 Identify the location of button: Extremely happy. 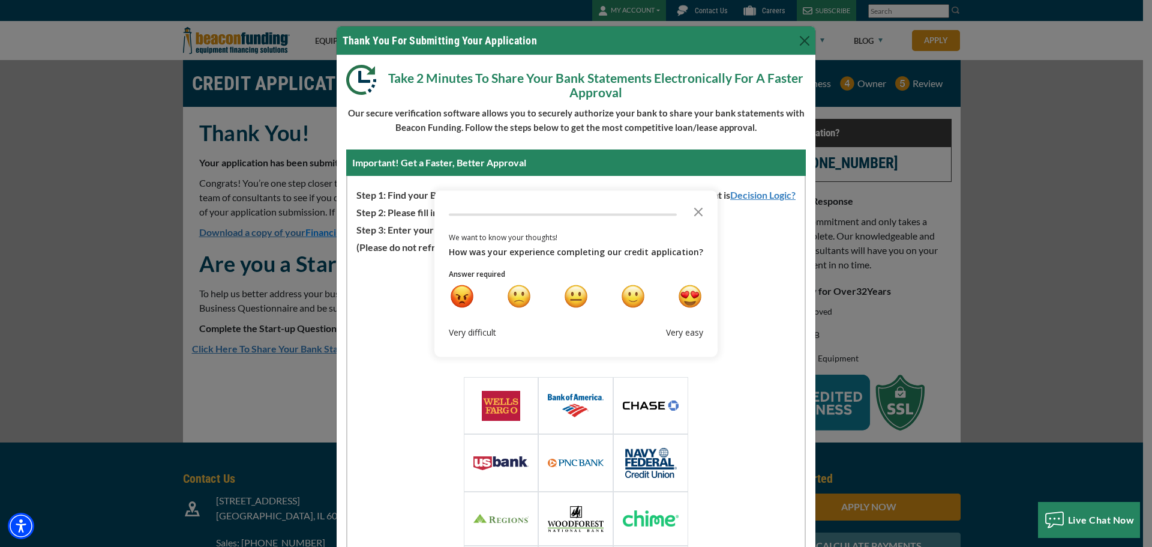
(690, 296).